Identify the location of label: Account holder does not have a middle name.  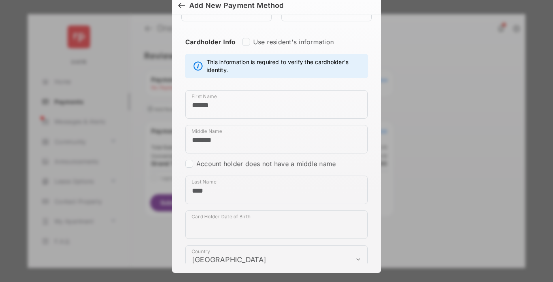
(266, 163).